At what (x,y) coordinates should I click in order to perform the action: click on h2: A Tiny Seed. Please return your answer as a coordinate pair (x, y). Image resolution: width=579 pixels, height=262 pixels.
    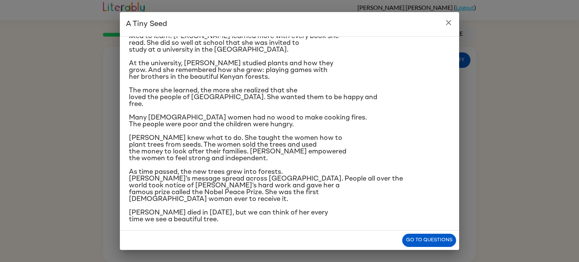
    Looking at the image, I should click on (290, 24).